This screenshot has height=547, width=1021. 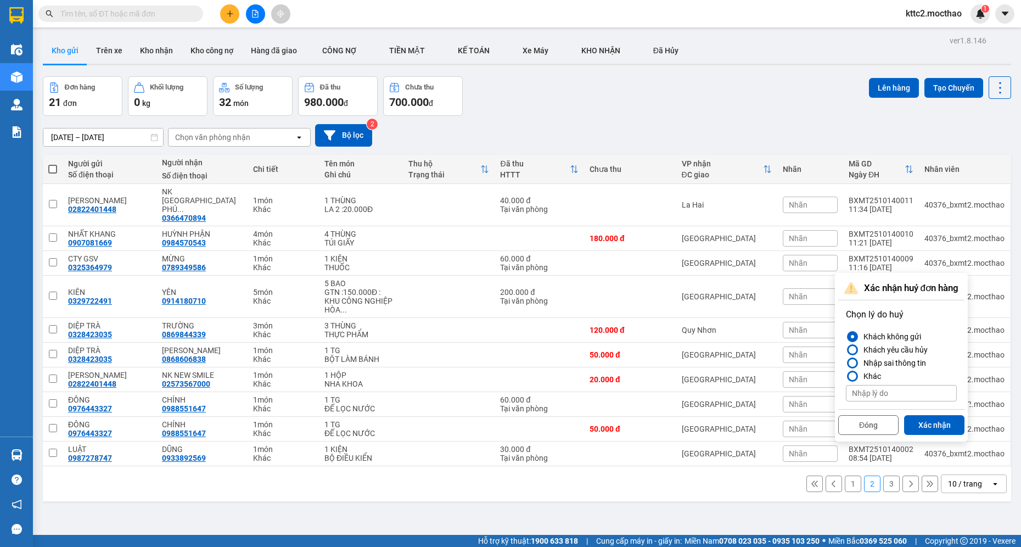 I want to click on div: THUỐC, so click(x=361, y=267).